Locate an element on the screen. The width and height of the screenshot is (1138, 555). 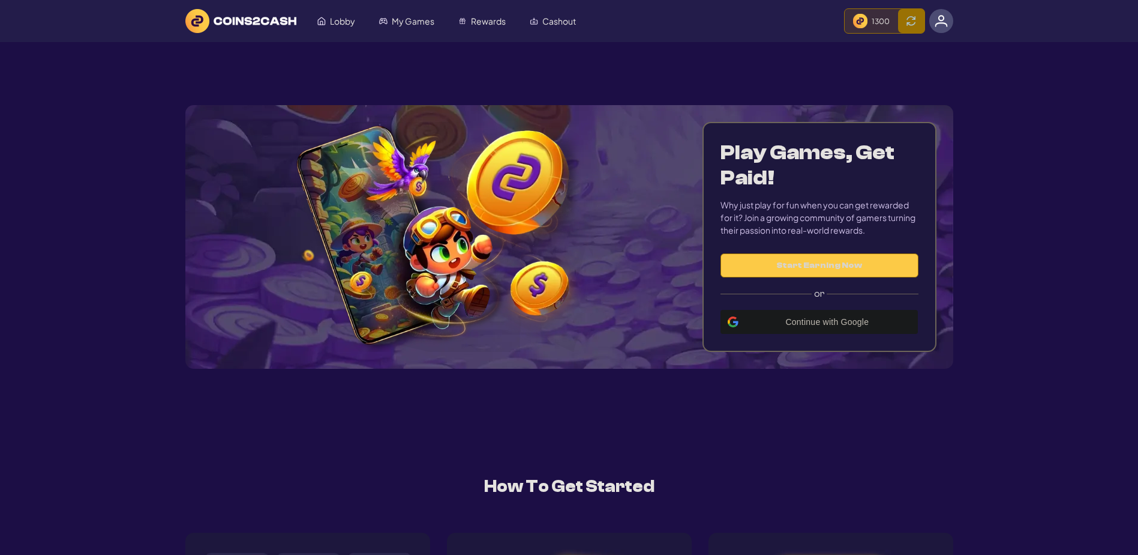
button: Start Earning Now is located at coordinates (819, 265).